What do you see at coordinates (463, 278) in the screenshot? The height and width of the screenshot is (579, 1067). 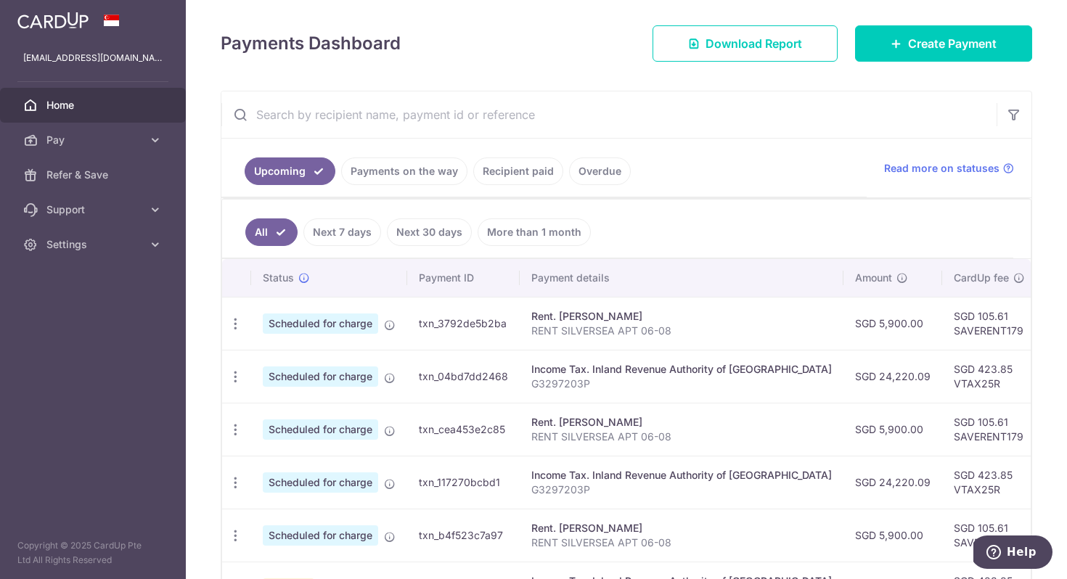 I see `th: Payment ID` at bounding box center [463, 278].